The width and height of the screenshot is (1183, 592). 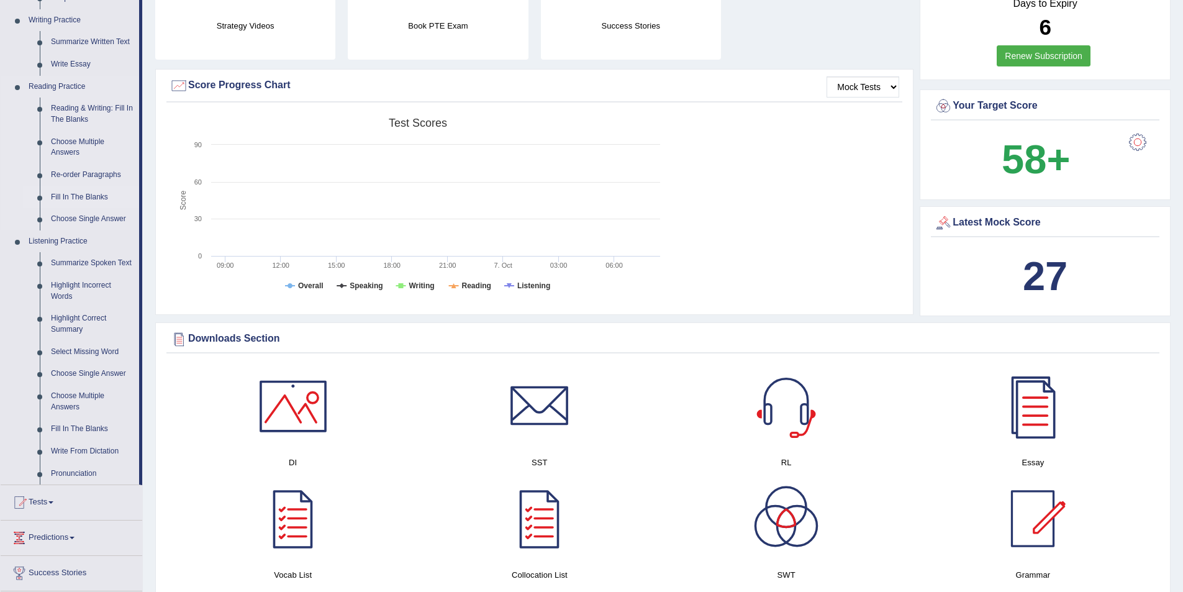 I want to click on a: Write From Dictation, so click(x=92, y=452).